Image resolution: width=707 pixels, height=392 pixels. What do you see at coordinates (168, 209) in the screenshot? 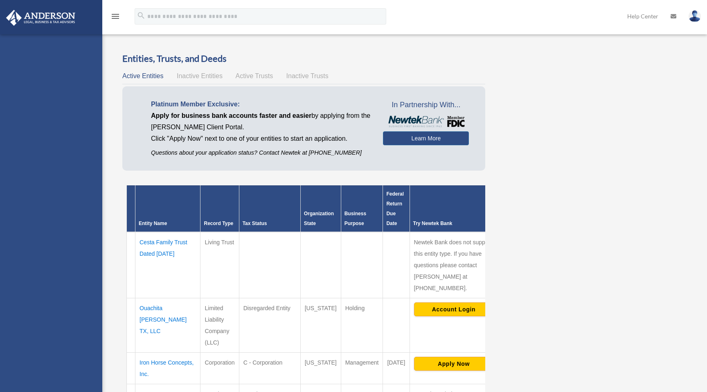
I see `th: Entity Name` at bounding box center [168, 209].